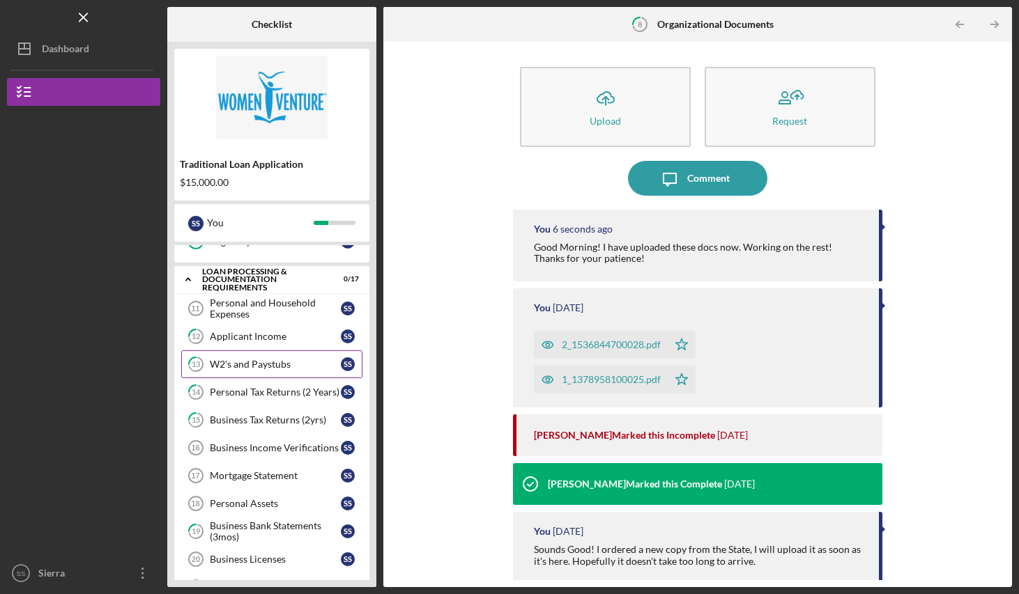 The image size is (1019, 594). I want to click on a: 12Applicant IncomeSS, so click(272, 337).